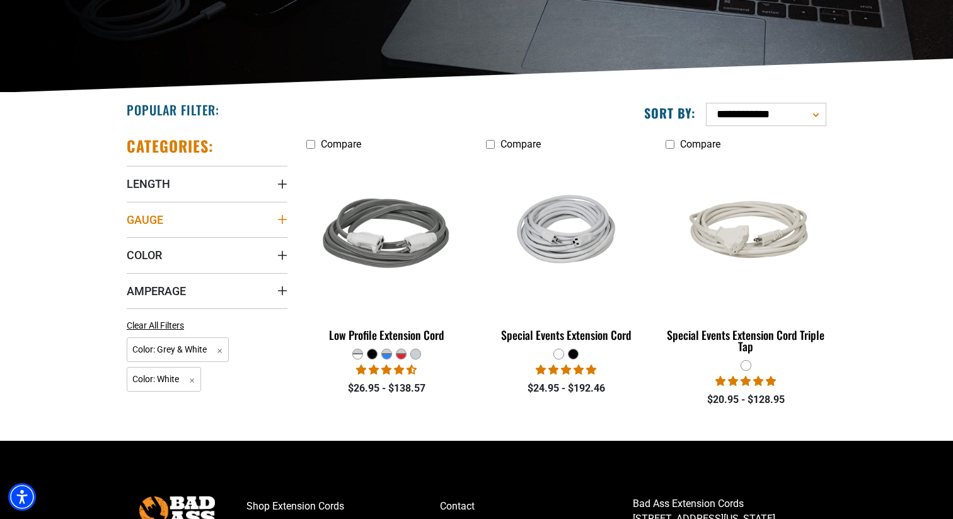 The image size is (953, 519). Describe the element at coordinates (670, 113) in the screenshot. I see `label: Sort by:` at that location.